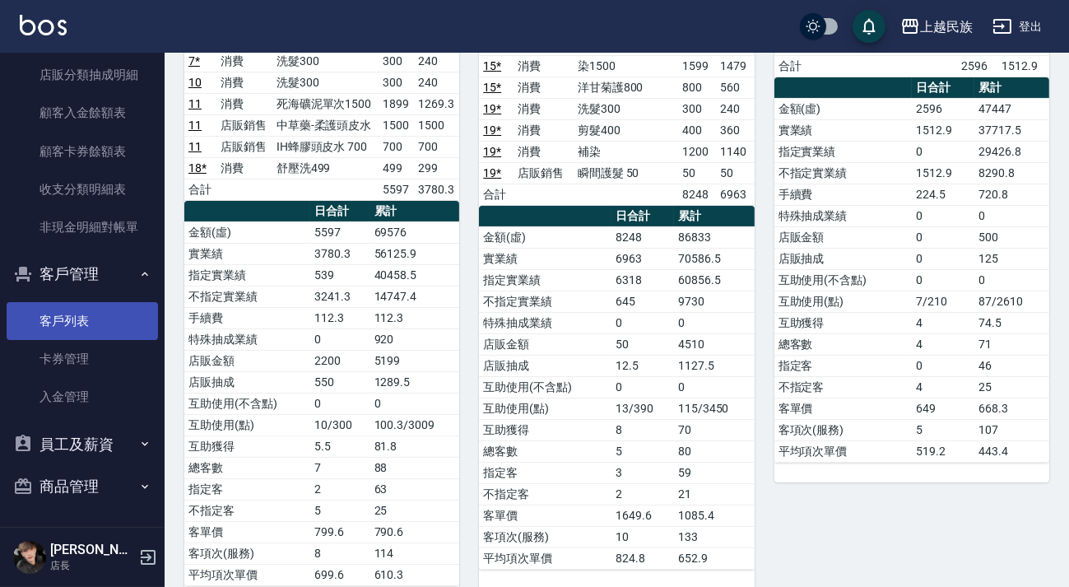  What do you see at coordinates (1012, 408) in the screenshot?
I see `td: 668.3` at bounding box center [1012, 408].